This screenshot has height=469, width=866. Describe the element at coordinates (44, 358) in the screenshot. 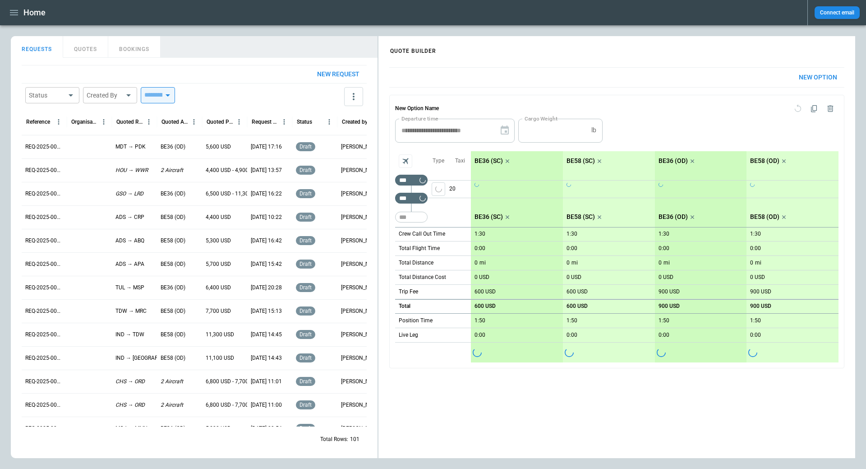

I see `p: REQ-2025-000244` at that location.